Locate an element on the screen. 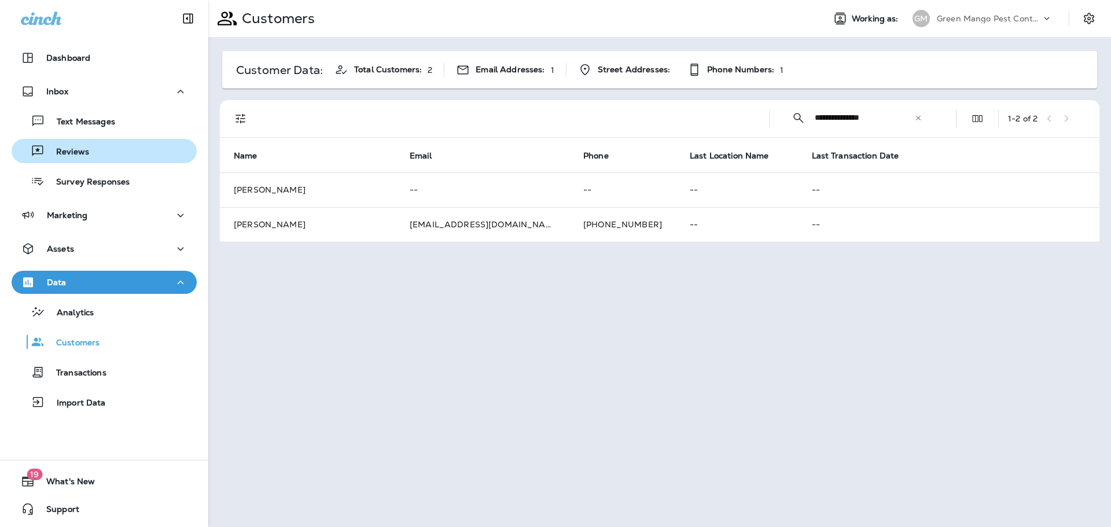  span: 19 is located at coordinates (34, 475).